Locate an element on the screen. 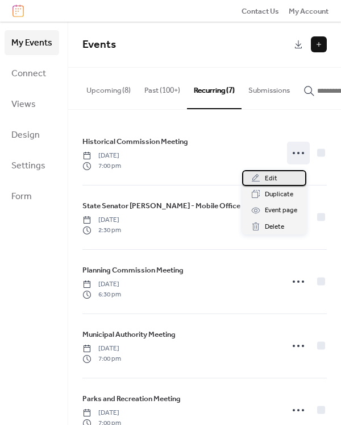  a: Connect is located at coordinates (32, 73).